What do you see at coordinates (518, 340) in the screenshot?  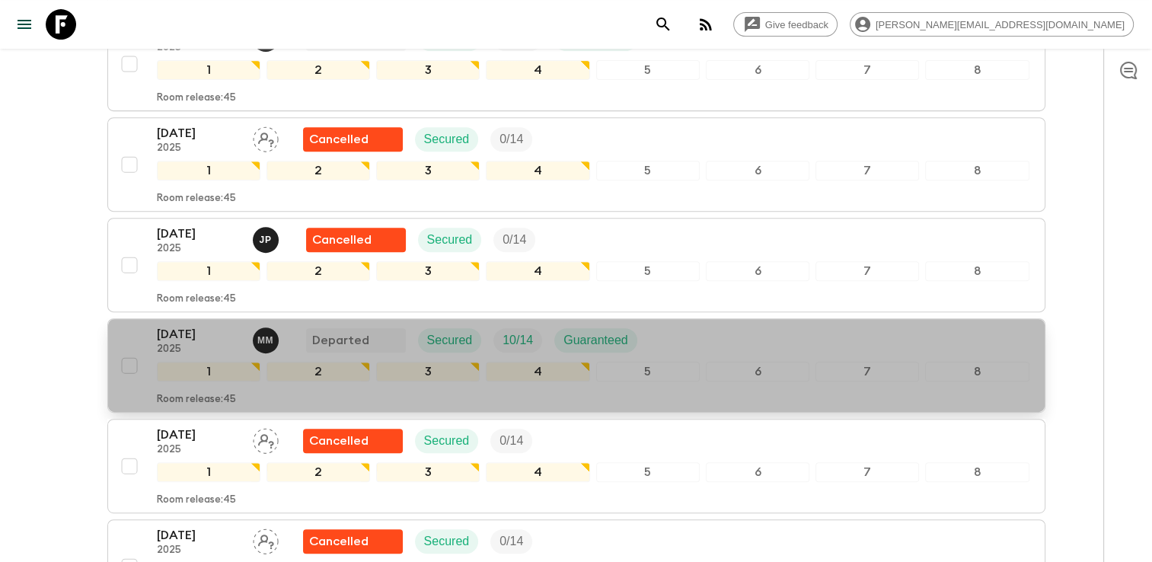 I see `p: 10 / 14` at bounding box center [518, 340].